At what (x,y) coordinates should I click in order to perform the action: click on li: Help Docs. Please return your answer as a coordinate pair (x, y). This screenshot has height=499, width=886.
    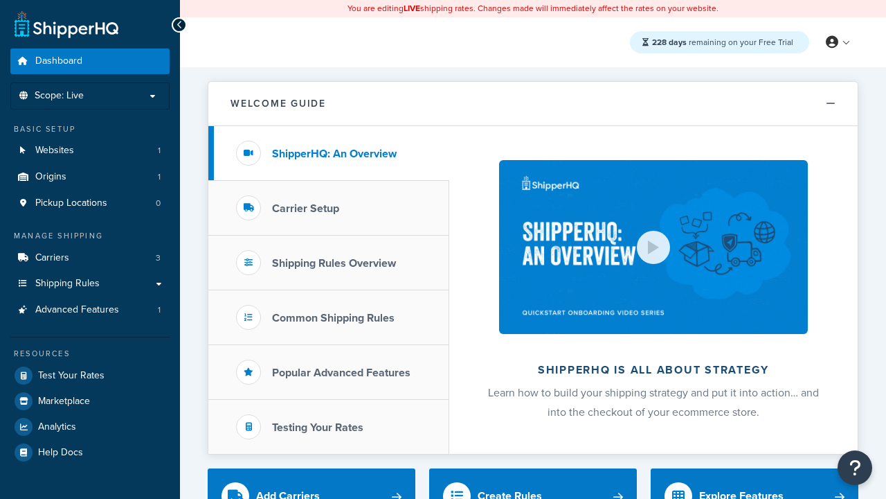
    Looking at the image, I should click on (90, 452).